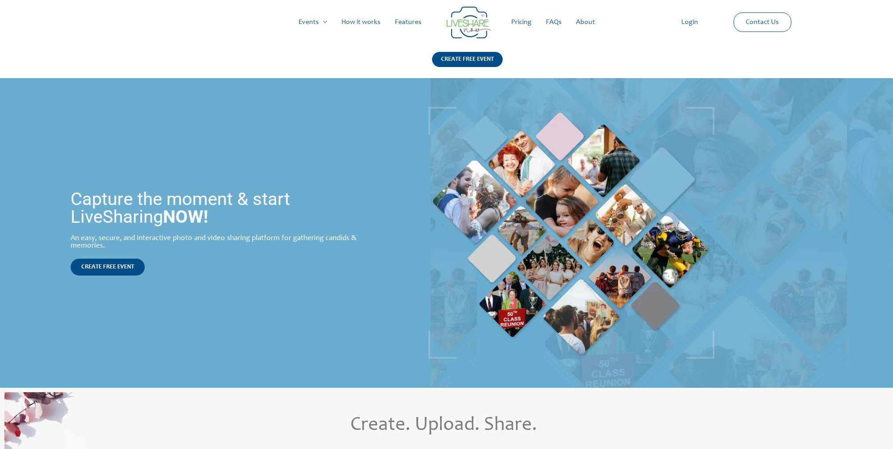  I want to click on h1: Capture the moment & start LiveSharing, so click(214, 208).